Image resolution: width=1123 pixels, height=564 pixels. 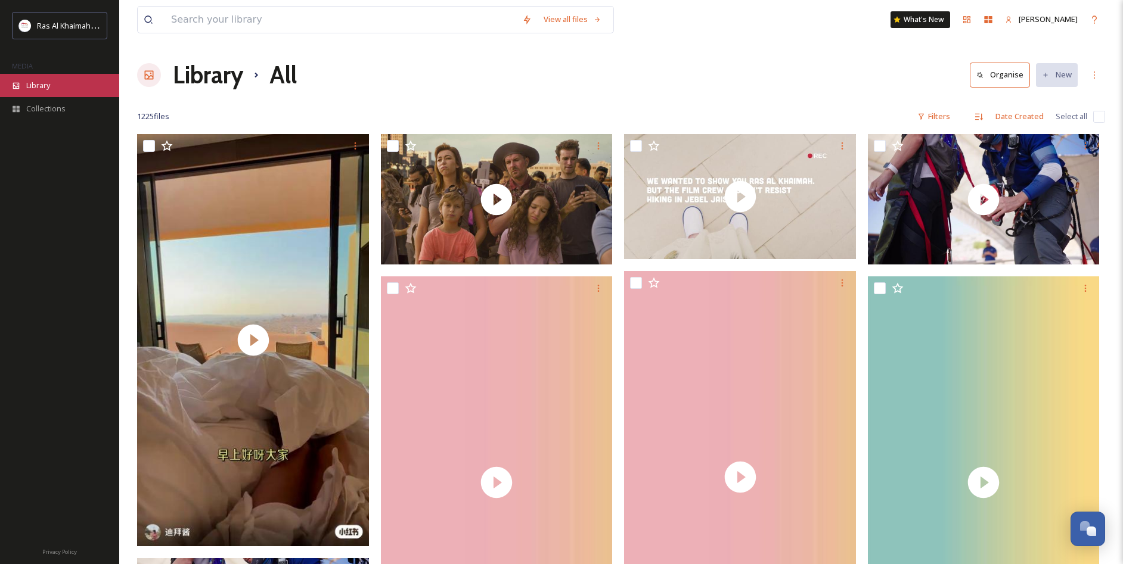 I want to click on a: Organise, so click(x=1002, y=74).